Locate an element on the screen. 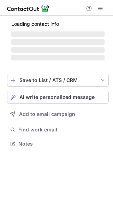 Image resolution: width=113 pixels, height=212 pixels. span: AI write personalized message is located at coordinates (57, 97).